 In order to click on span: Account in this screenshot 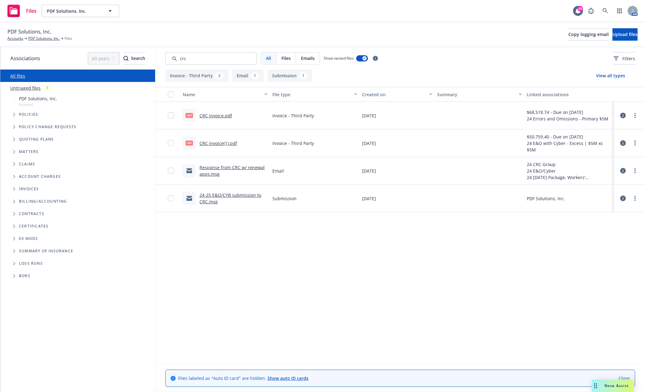, I will do `click(38, 104)`.